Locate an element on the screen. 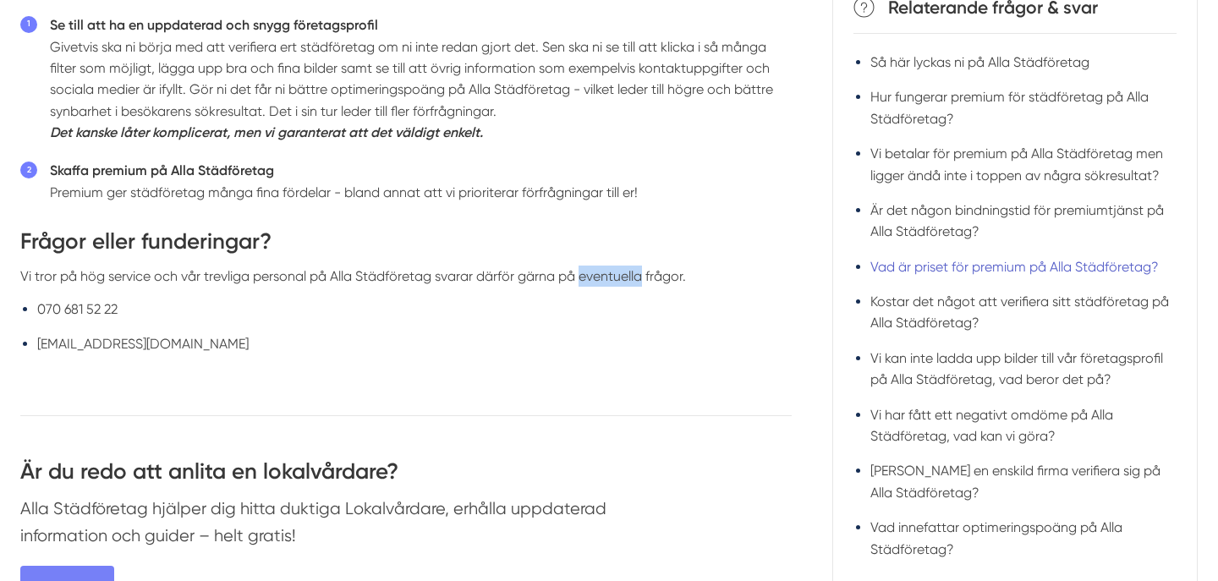 This screenshot has width=1218, height=581. a: Så här lyckas ni på Alla Städföretag is located at coordinates (979, 62).